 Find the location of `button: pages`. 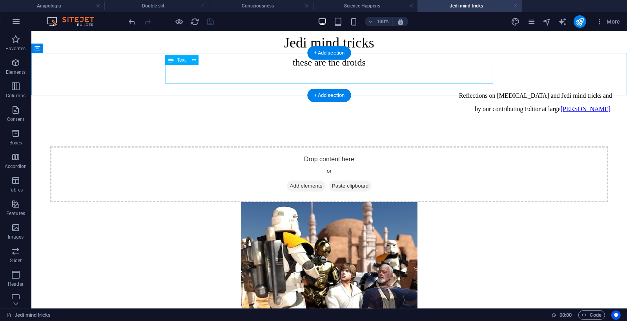

button: pages is located at coordinates (531, 22).